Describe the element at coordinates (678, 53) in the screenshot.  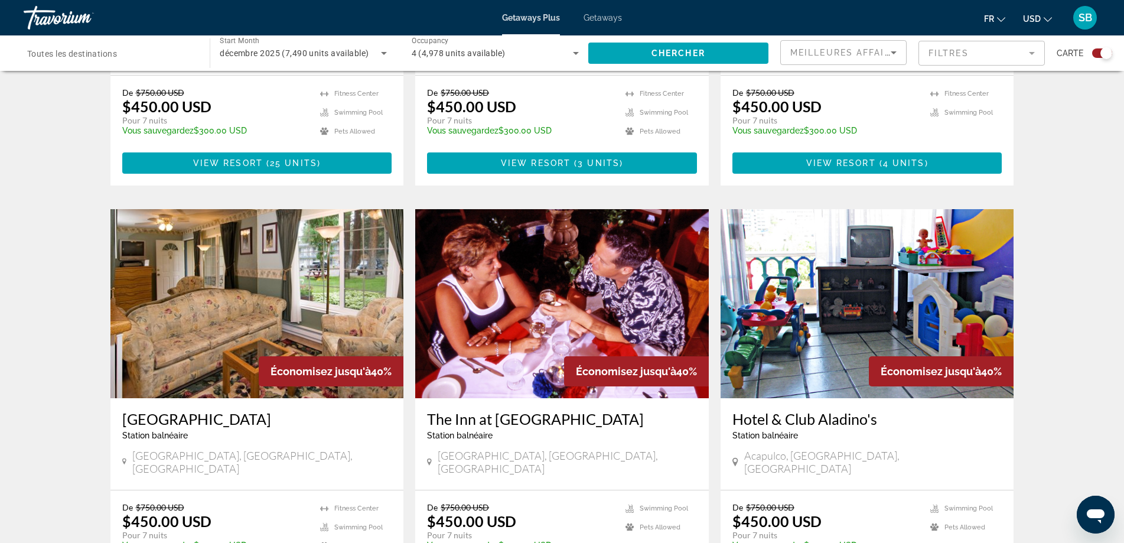
I see `button: Chercher` at that location.